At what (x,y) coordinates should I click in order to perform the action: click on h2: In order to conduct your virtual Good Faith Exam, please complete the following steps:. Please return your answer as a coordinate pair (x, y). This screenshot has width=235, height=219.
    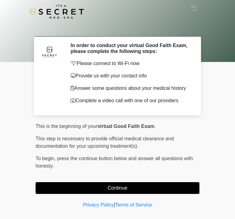
    Looking at the image, I should click on (130, 48).